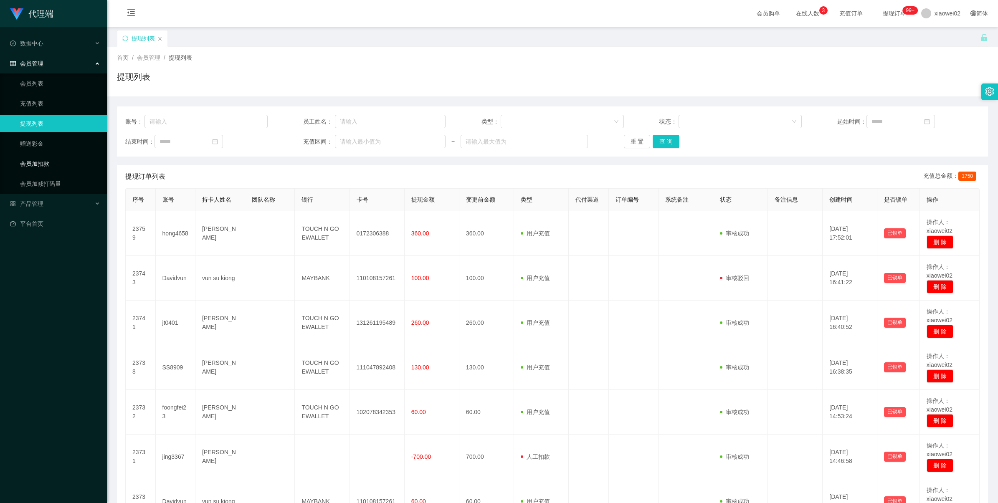 This screenshot has width=998, height=503. I want to click on span: 人工扣款, so click(535, 457).